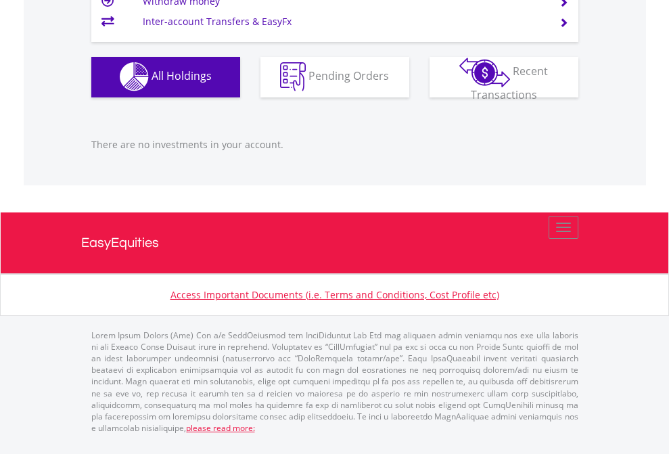  What do you see at coordinates (335, 243) in the screenshot?
I see `a: EasyEquities` at bounding box center [335, 243].